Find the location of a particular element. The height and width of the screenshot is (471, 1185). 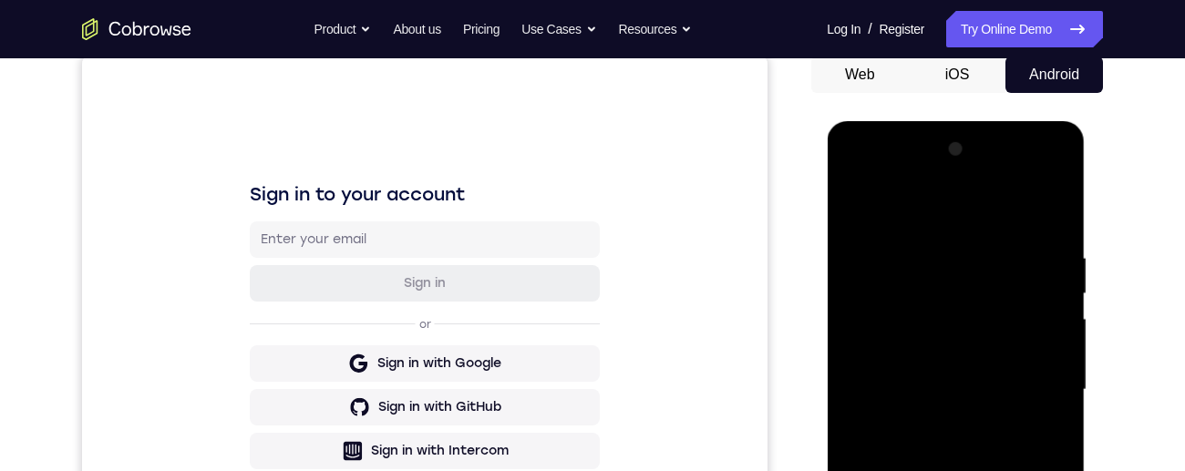

h1: Sign in to your account is located at coordinates (343, 138).